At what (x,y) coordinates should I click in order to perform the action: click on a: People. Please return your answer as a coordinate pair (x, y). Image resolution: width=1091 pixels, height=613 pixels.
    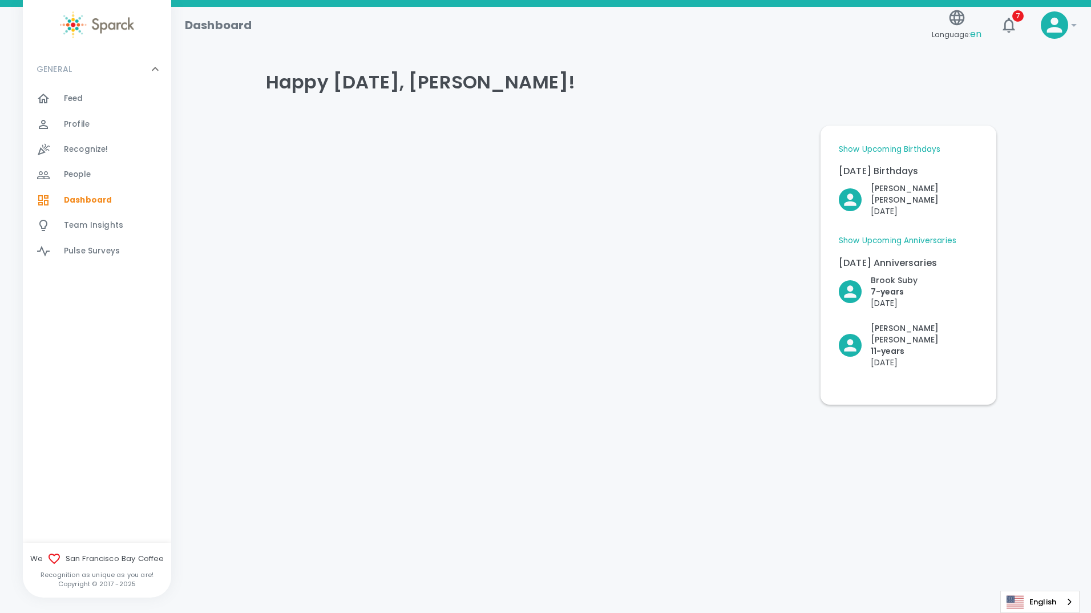
    Looking at the image, I should click on (97, 175).